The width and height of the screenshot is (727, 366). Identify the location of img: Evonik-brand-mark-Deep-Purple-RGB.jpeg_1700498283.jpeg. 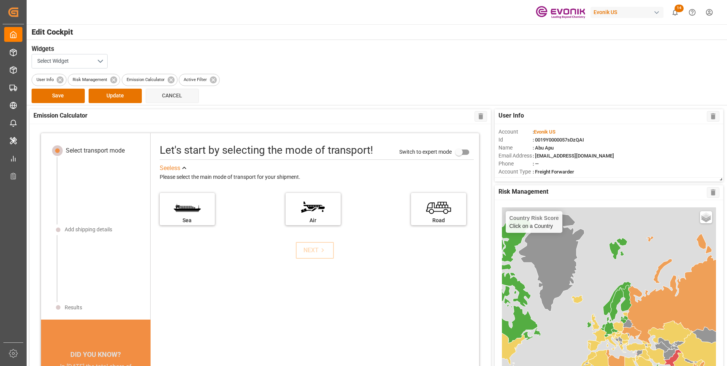
(560, 12).